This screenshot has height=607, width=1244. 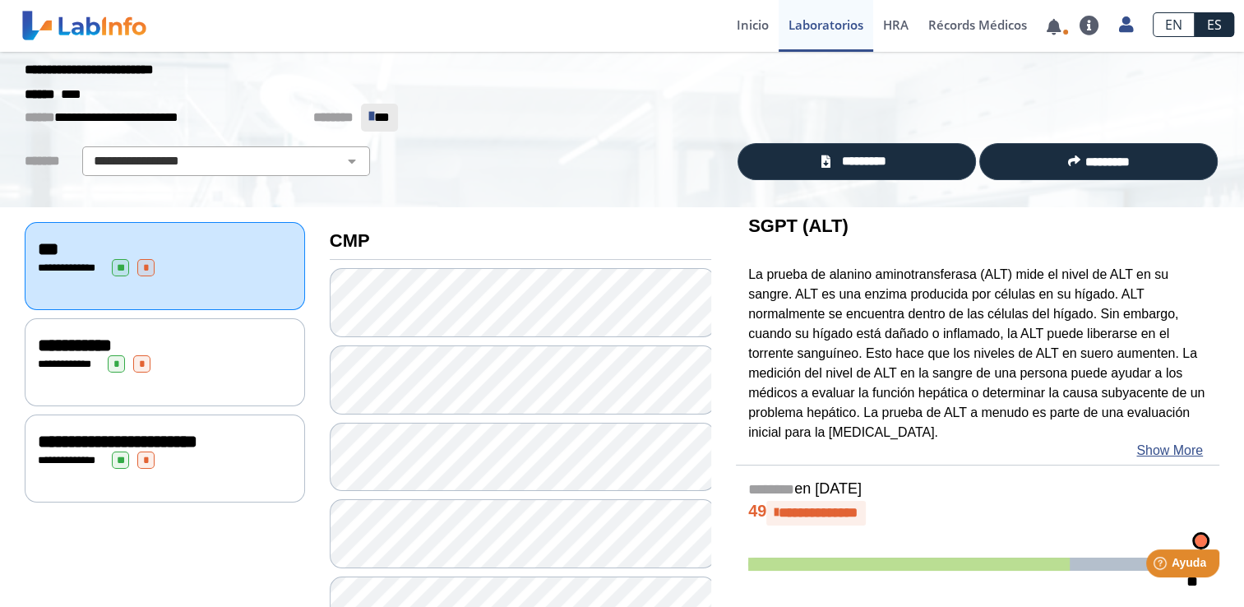 What do you see at coordinates (1215, 25) in the screenshot?
I see `a: ES` at bounding box center [1215, 25].